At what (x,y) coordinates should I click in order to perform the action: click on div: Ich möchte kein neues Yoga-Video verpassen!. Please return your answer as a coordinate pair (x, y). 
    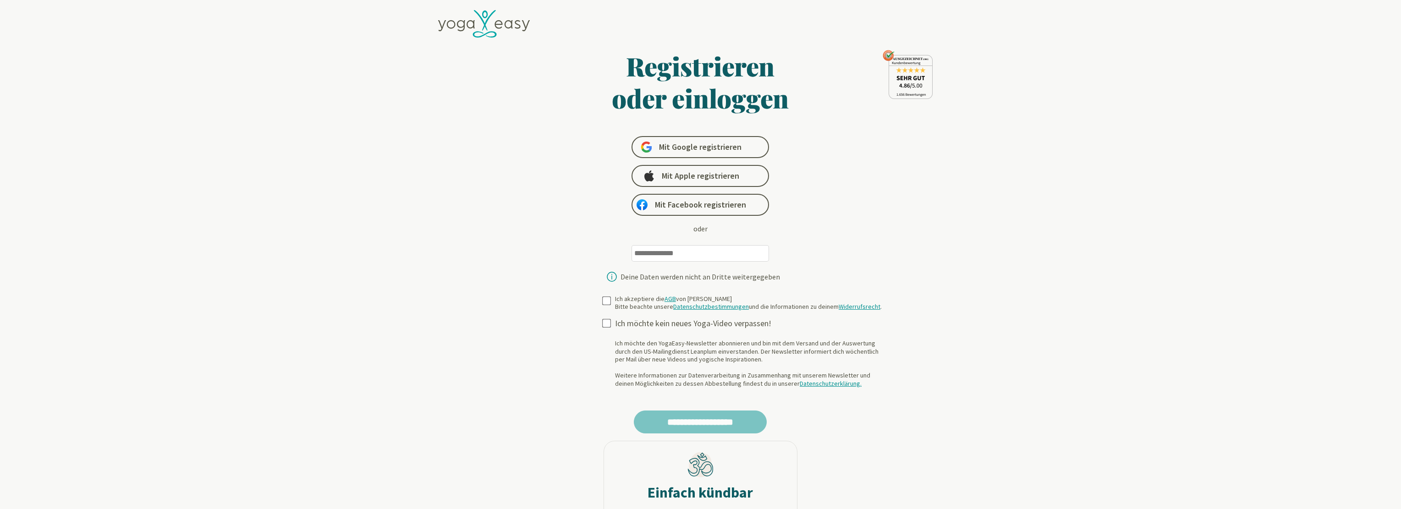
    Looking at the image, I should click on (752, 323).